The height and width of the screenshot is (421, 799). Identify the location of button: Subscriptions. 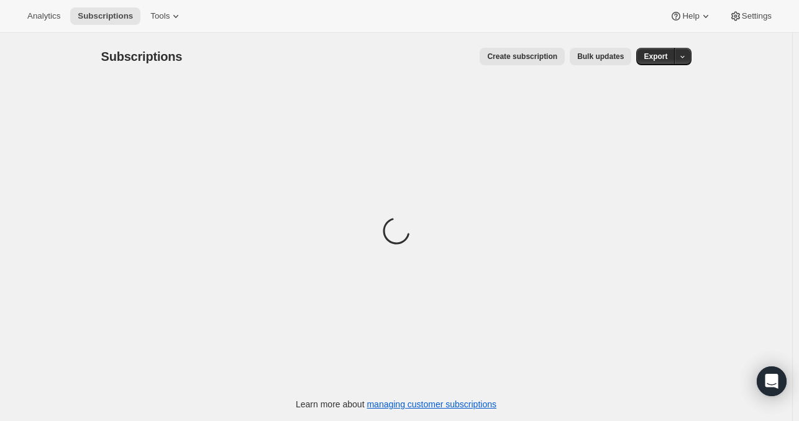
(105, 16).